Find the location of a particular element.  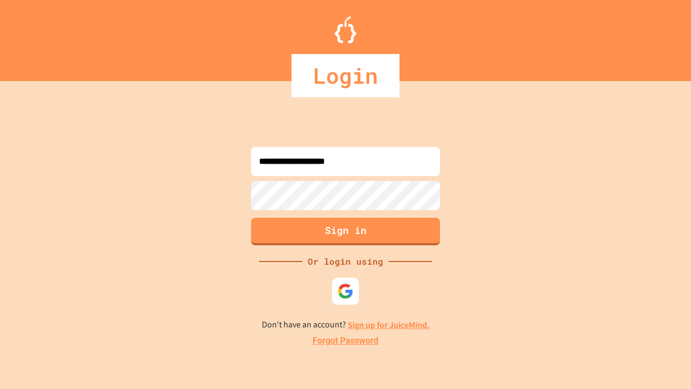

p: Don't have an account? is located at coordinates (345, 324).